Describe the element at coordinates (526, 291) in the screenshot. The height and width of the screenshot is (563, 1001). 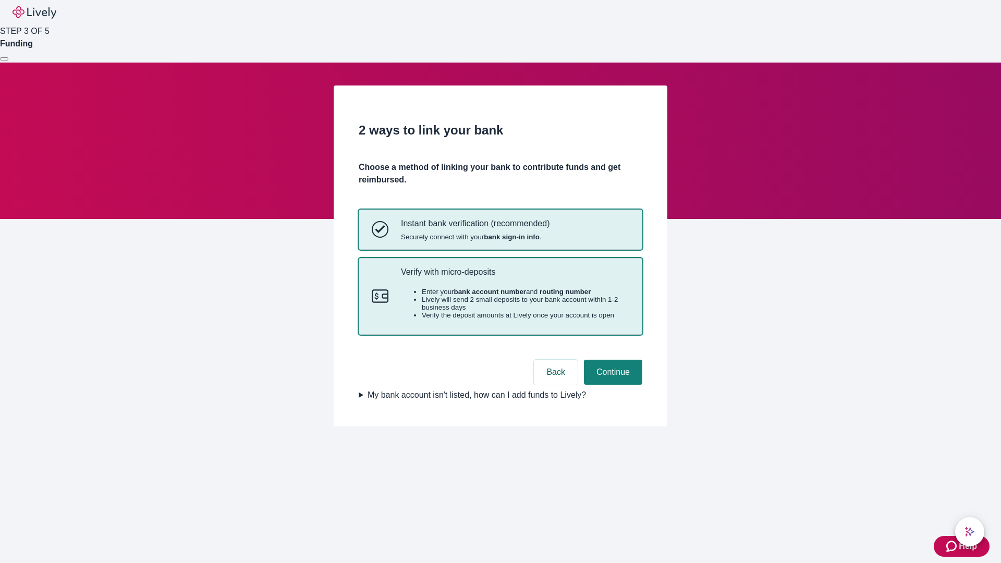
I see `li: Enter your and` at that location.